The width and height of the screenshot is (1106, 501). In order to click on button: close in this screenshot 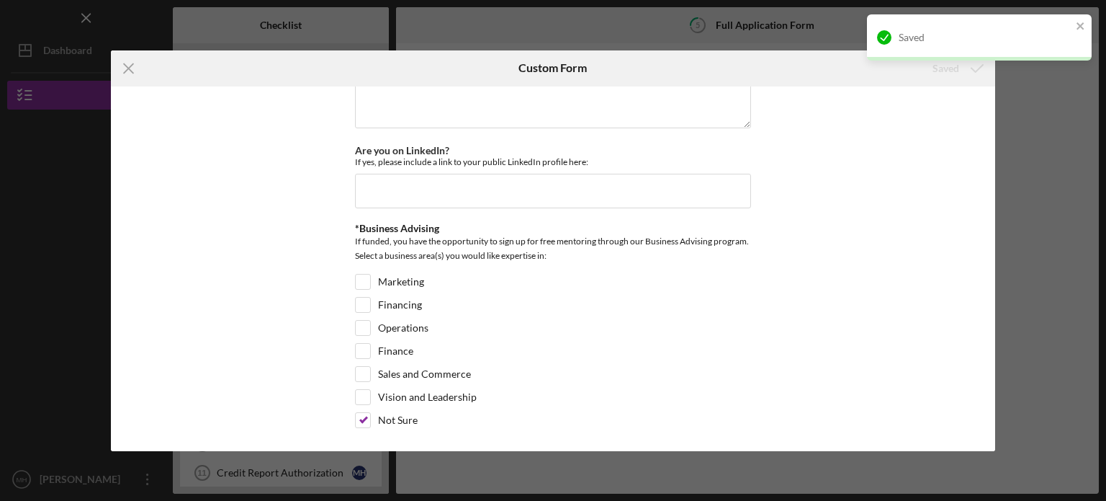, I will do `click(1081, 27)`.